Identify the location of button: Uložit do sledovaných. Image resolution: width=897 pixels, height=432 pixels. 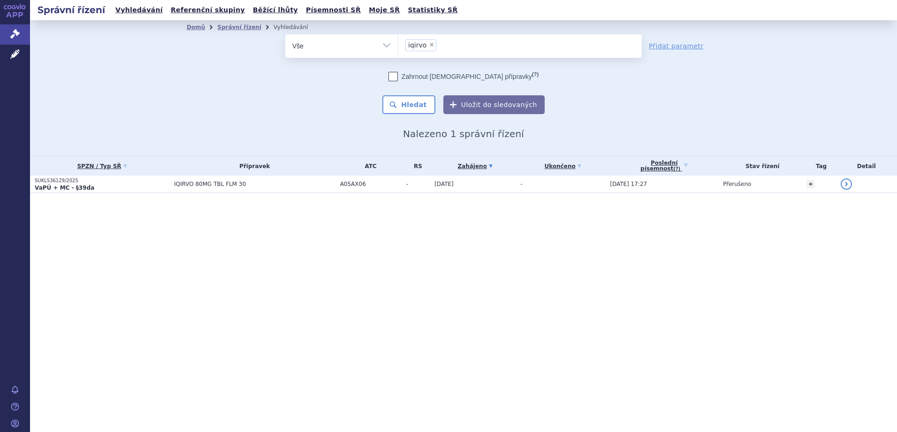
(494, 105).